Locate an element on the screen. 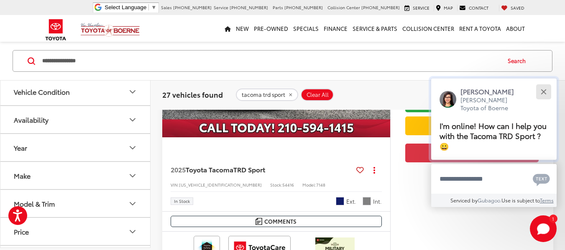  button: remove tacoma%20trd%20sport is located at coordinates (267, 95).